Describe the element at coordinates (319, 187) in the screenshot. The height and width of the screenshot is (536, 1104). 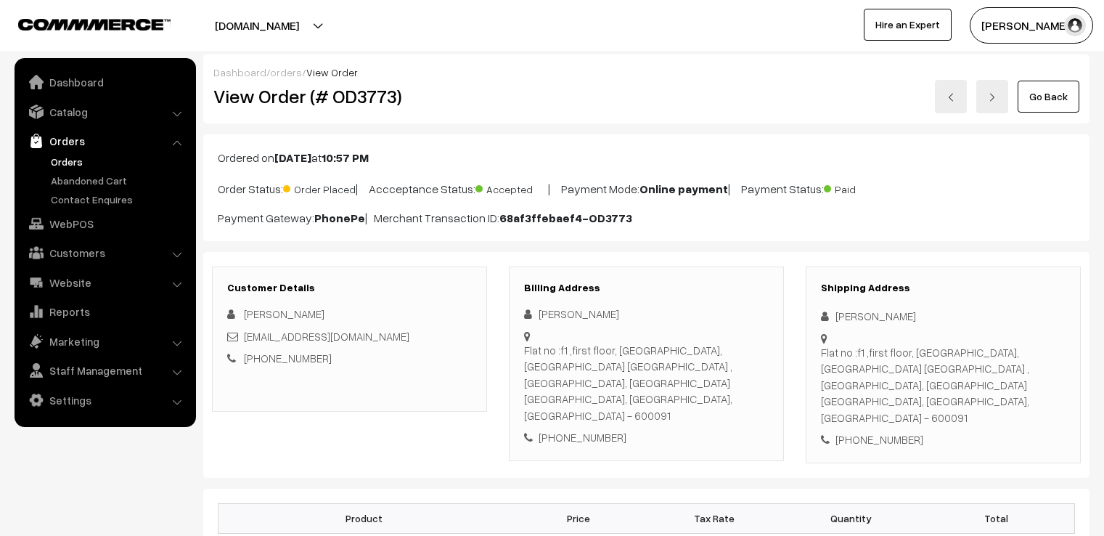
I see `span: Order Placed` at that location.